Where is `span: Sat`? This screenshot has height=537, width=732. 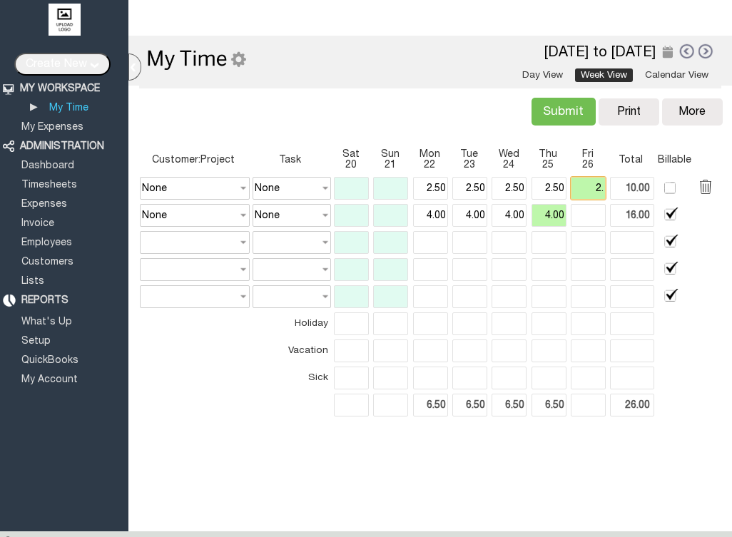
span: Sat is located at coordinates (350, 154).